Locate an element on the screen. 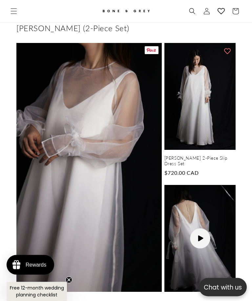 This screenshot has height=301, width=252. p: Chat with us is located at coordinates (223, 287).